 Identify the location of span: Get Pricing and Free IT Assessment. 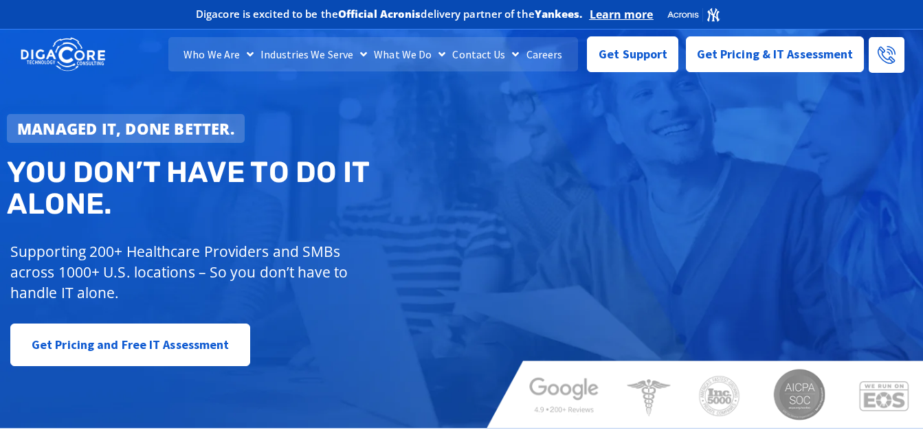
(130, 345).